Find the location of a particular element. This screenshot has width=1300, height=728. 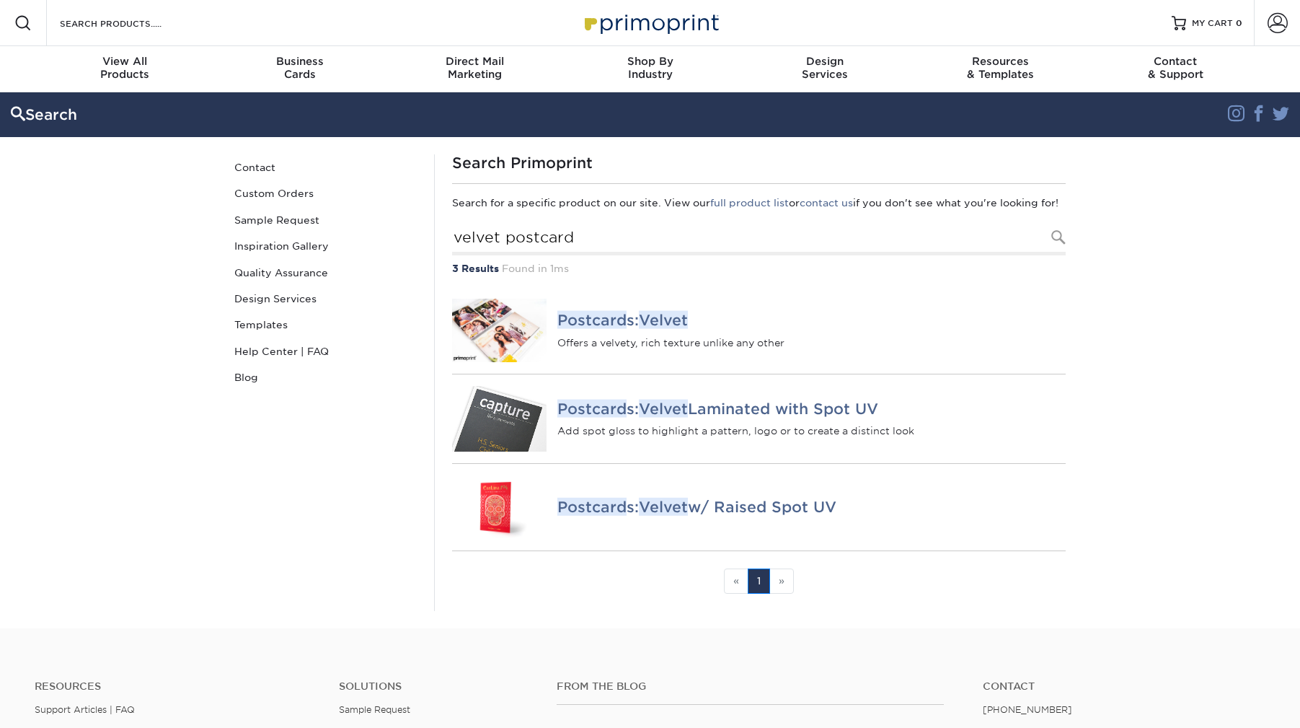

p: Offers a velvety, rich texture unlike any other is located at coordinates (811, 342).